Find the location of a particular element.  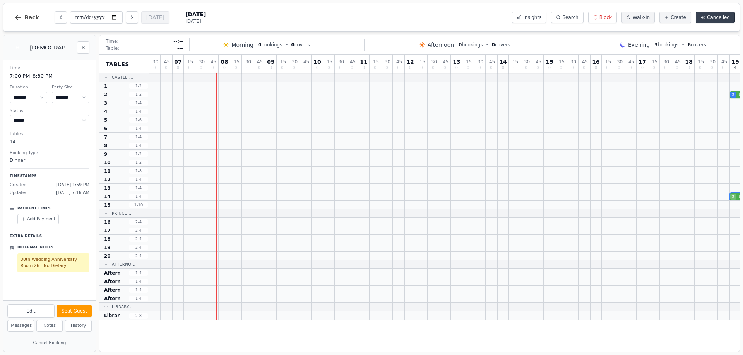

span: Block is located at coordinates (605, 17).